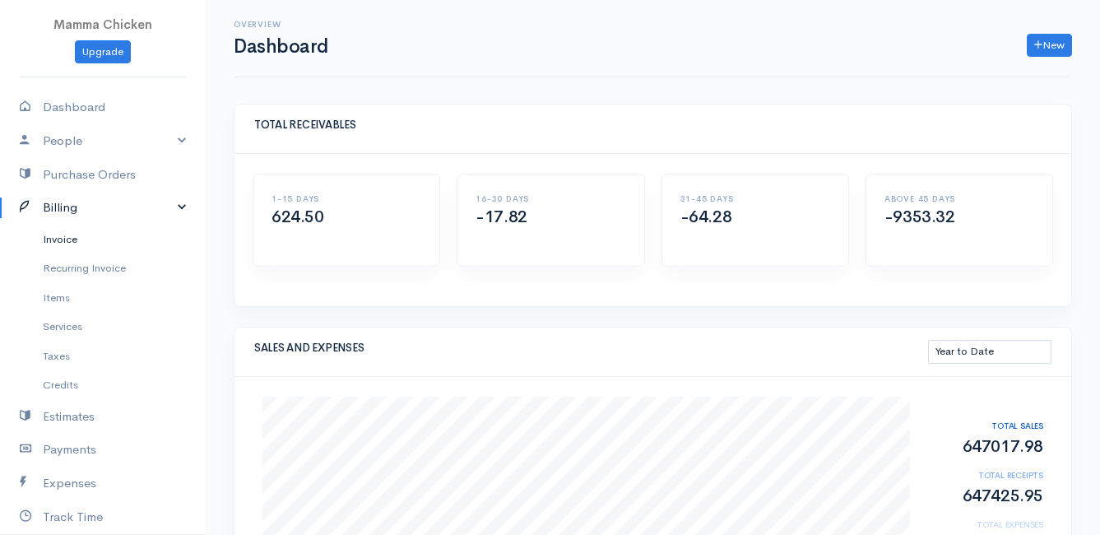 This screenshot has width=1100, height=535. I want to click on a: New, so click(1049, 45).